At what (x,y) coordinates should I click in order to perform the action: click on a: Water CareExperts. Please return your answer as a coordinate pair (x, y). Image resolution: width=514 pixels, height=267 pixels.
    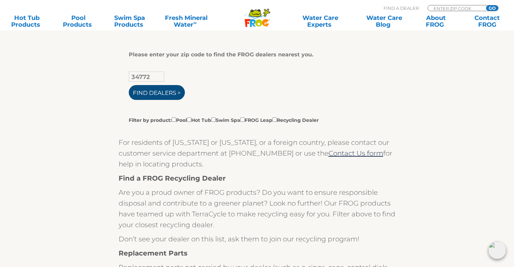
    Looking at the image, I should click on (320, 21).